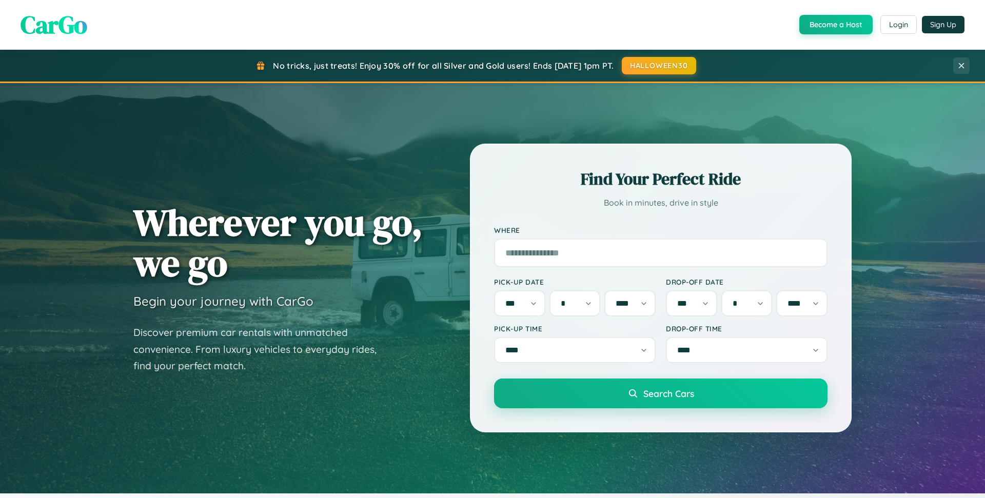 Image resolution: width=985 pixels, height=498 pixels. I want to click on button: Login, so click(898, 25).